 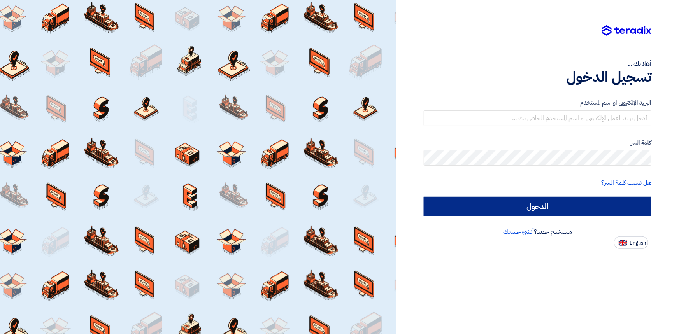 I want to click on input: أدخل بريد العمل الإلكتروني او اسم المستخدم الخاص بك ..., so click(x=537, y=118).